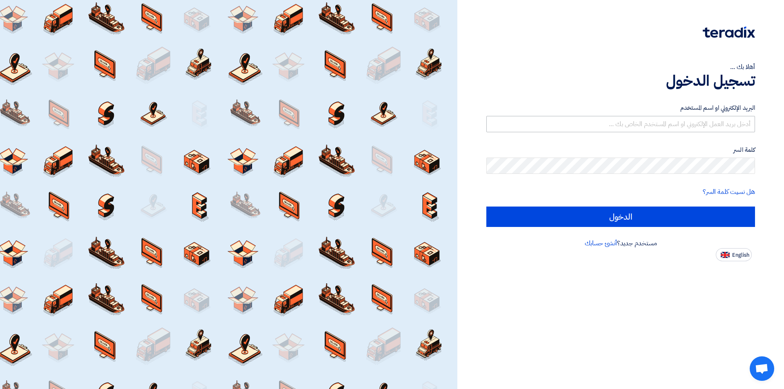  What do you see at coordinates (725, 255) in the screenshot?
I see `img: en-US.png` at bounding box center [725, 255].